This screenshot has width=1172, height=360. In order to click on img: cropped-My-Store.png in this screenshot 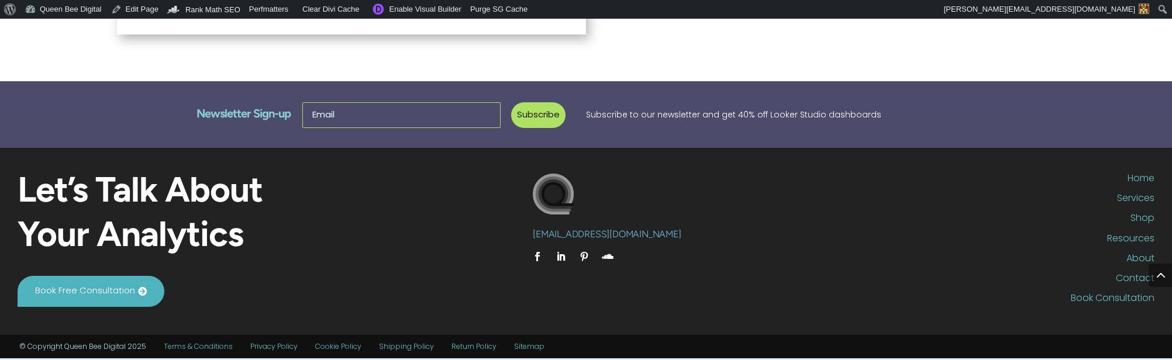, I will do `click(553, 194)`.